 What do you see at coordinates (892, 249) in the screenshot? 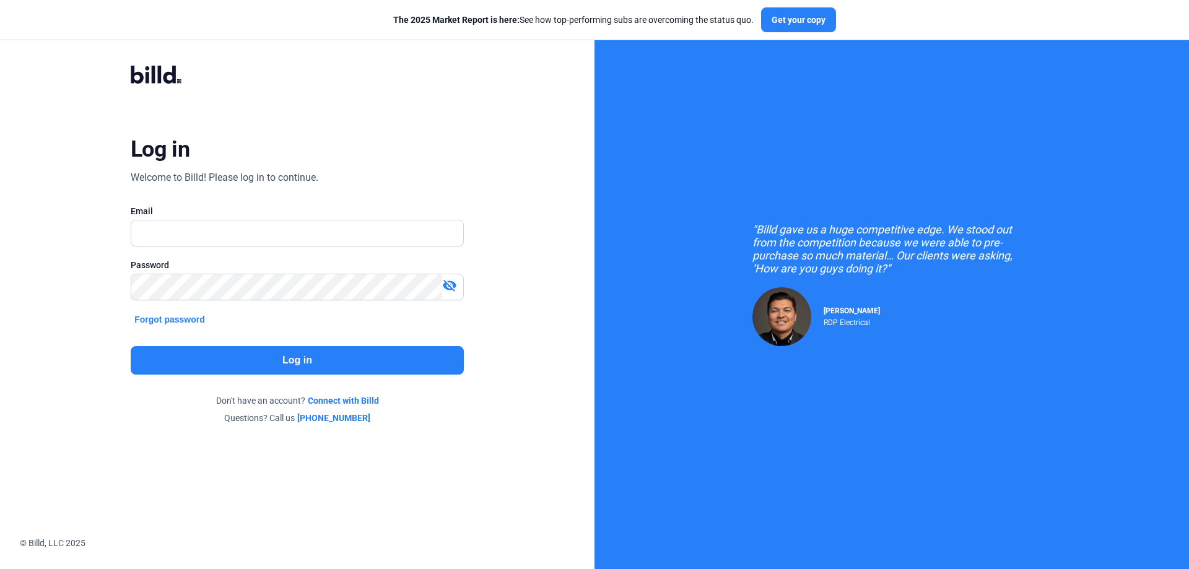
I see `div: "Billd gave us a huge competitive edge. We stood out from the competition because we were able to...` at bounding box center [892, 249].